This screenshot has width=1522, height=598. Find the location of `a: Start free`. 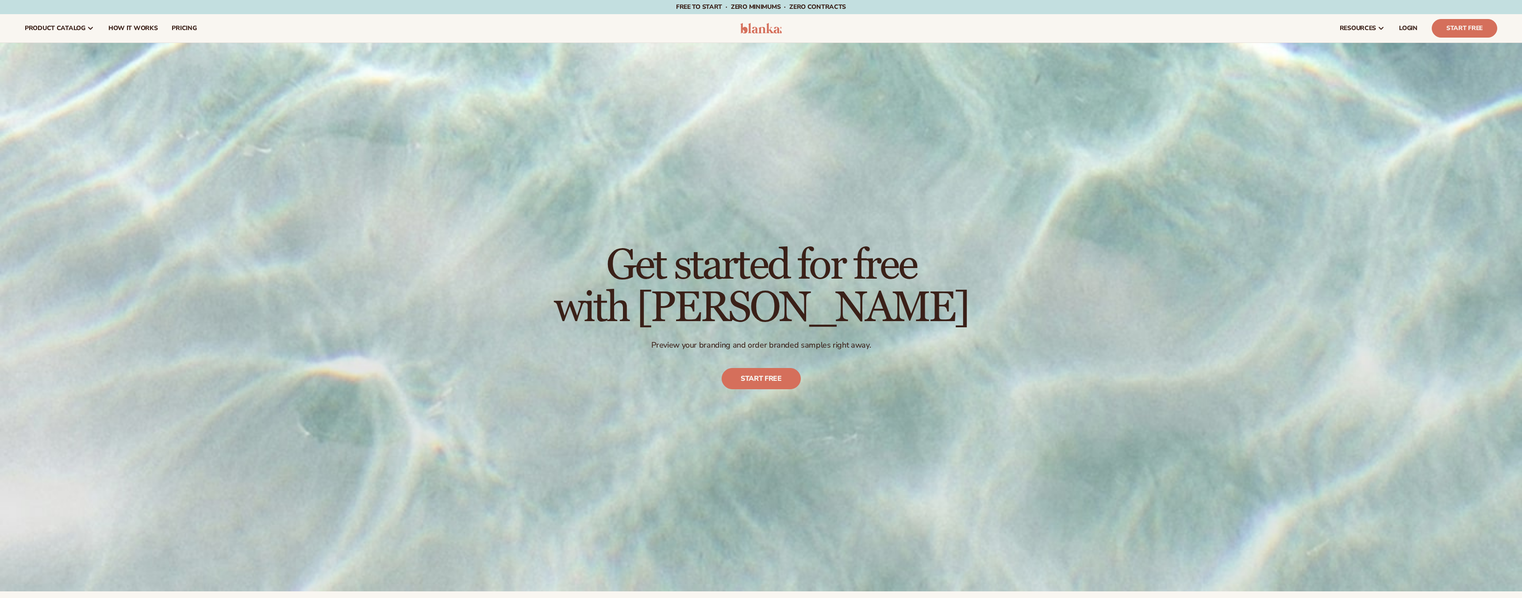

a: Start free is located at coordinates (761, 379).